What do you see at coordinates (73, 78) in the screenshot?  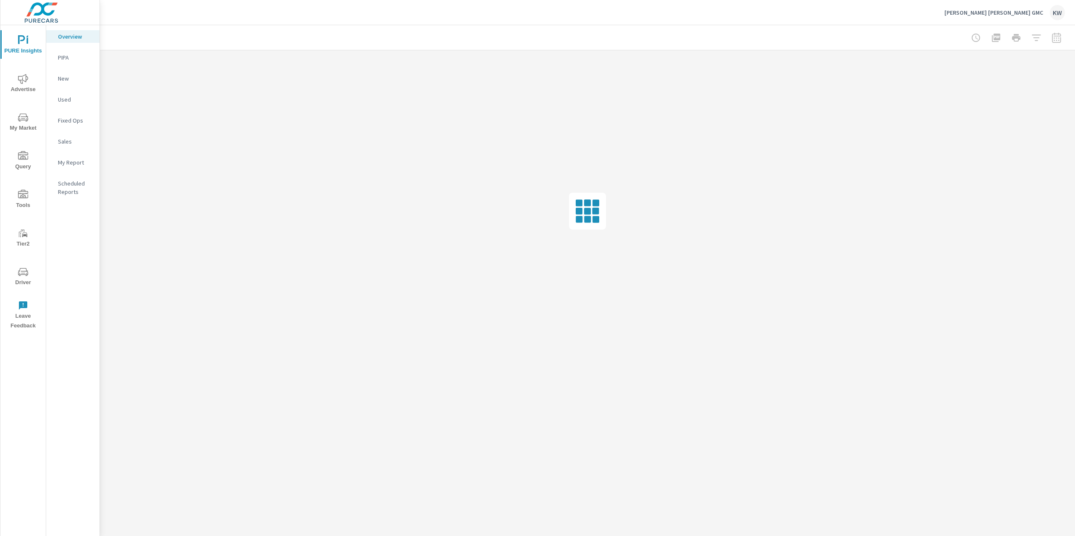 I see `div: New` at bounding box center [73, 78].